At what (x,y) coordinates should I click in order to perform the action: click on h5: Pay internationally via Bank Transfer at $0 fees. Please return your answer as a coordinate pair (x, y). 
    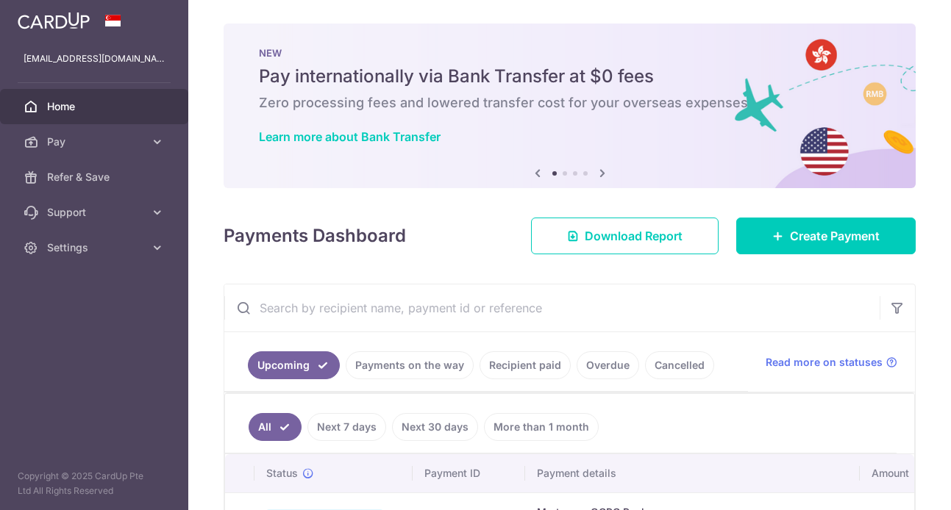
    Looking at the image, I should click on (569, 76).